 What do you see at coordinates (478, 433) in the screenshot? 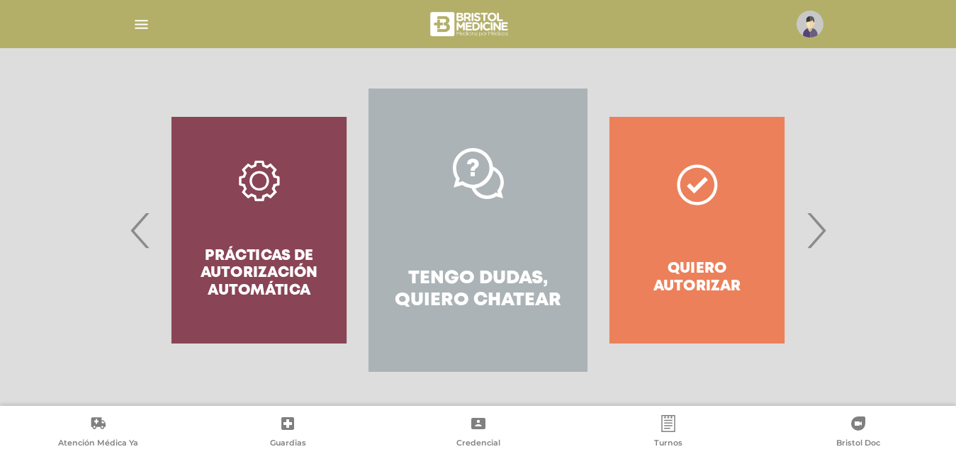
I see `a: Credencial` at bounding box center [478, 433].